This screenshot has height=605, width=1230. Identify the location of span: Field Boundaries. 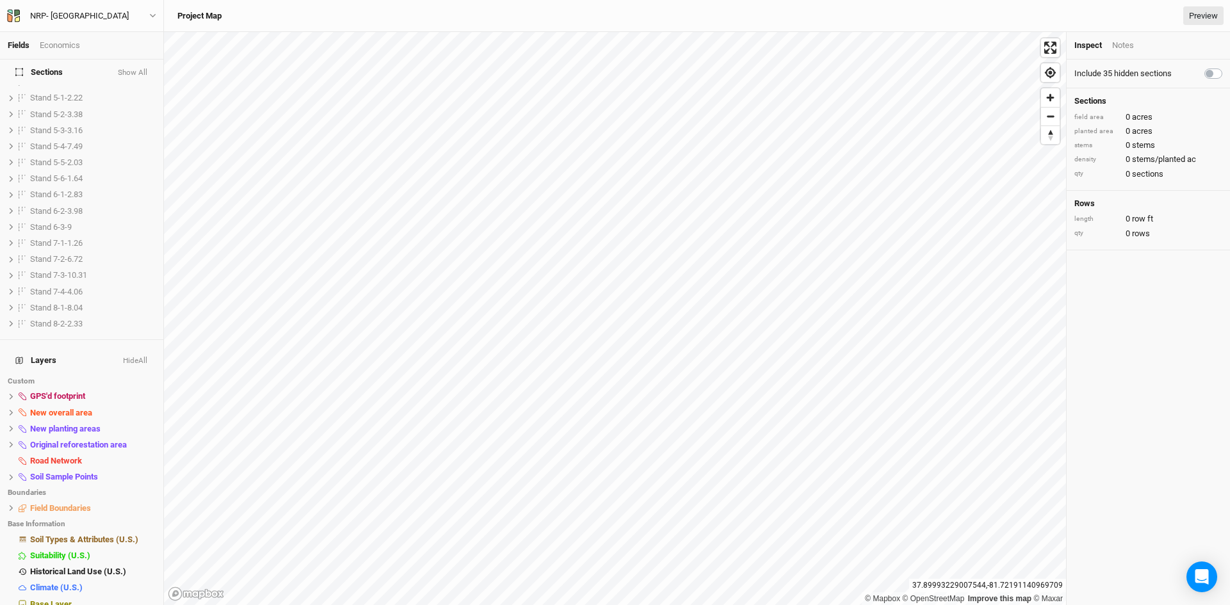
(60, 508).